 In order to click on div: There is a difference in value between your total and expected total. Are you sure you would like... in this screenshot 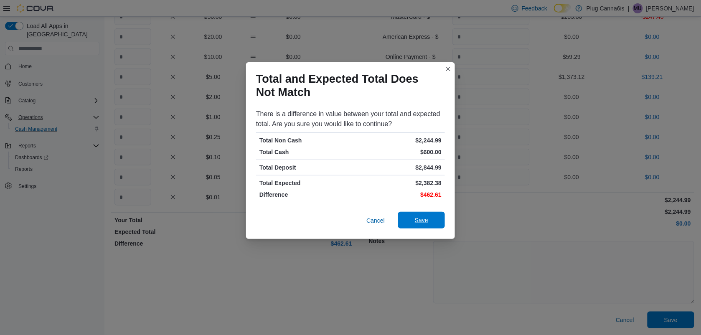, I will do `click(350, 119)`.